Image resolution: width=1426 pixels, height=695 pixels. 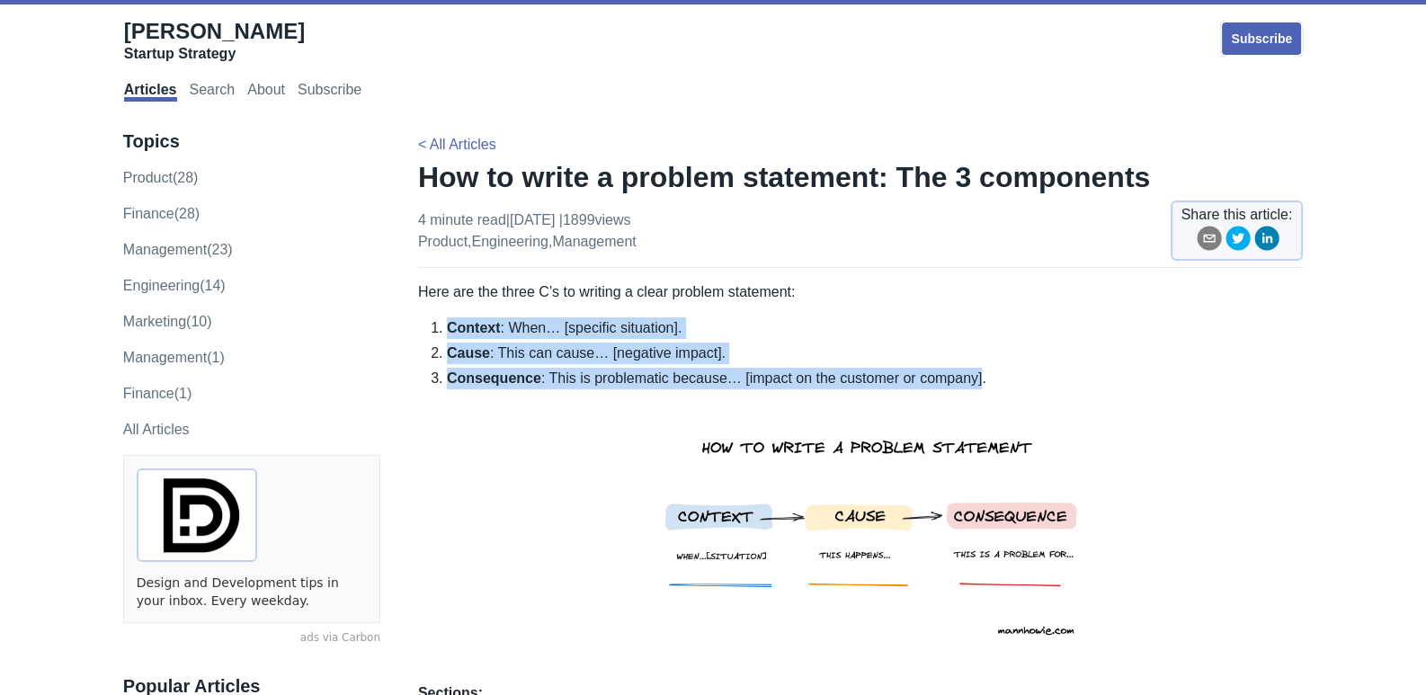 I want to click on strong: Consequence, so click(x=494, y=378).